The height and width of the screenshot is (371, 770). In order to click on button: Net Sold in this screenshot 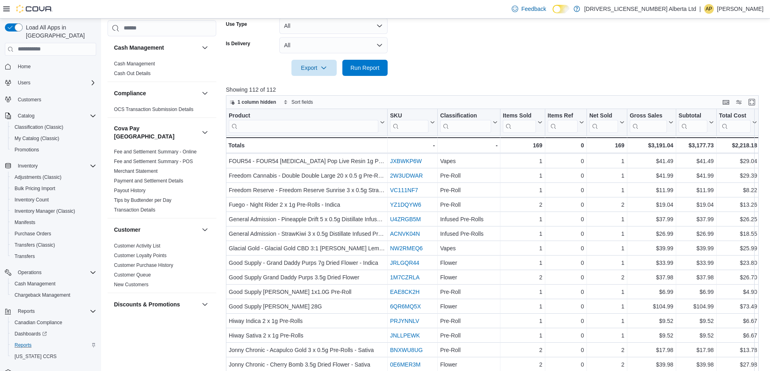, I will do `click(606, 122)`.